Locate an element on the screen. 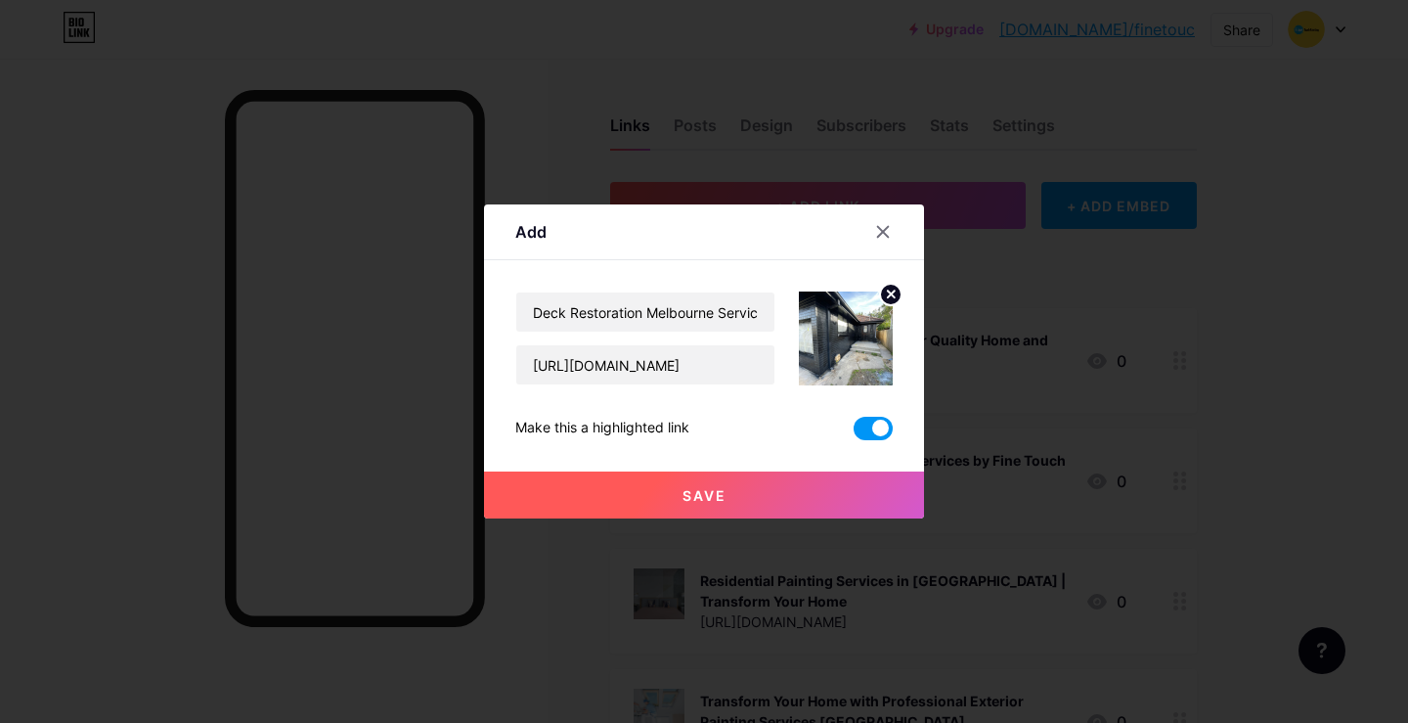 This screenshot has width=1408, height=723. input: Title is located at coordinates (645, 312).